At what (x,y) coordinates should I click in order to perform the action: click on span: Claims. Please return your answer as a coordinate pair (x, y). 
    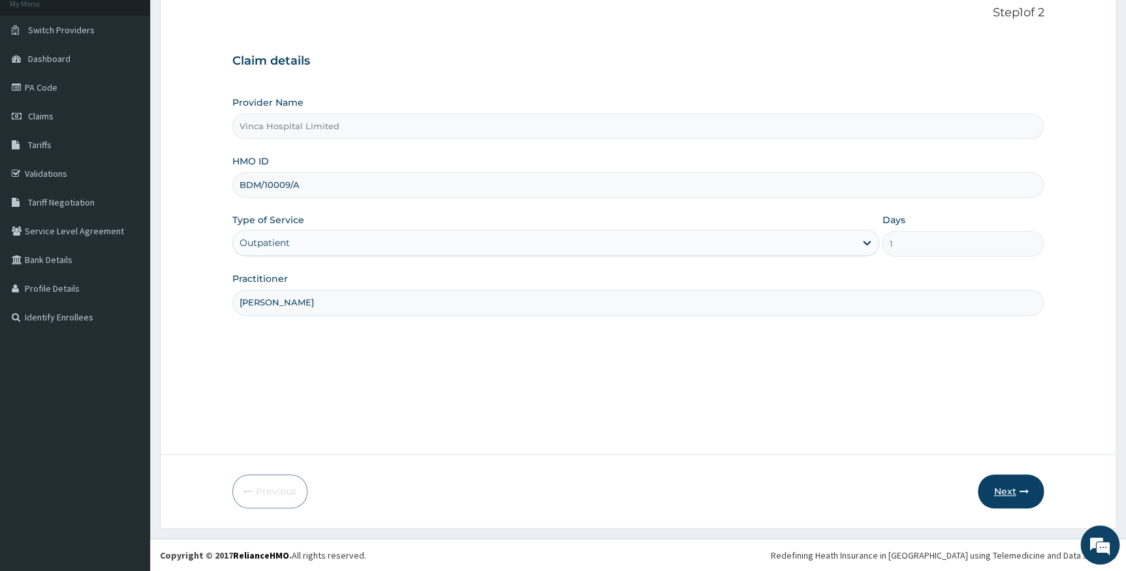
    Looking at the image, I should click on (40, 116).